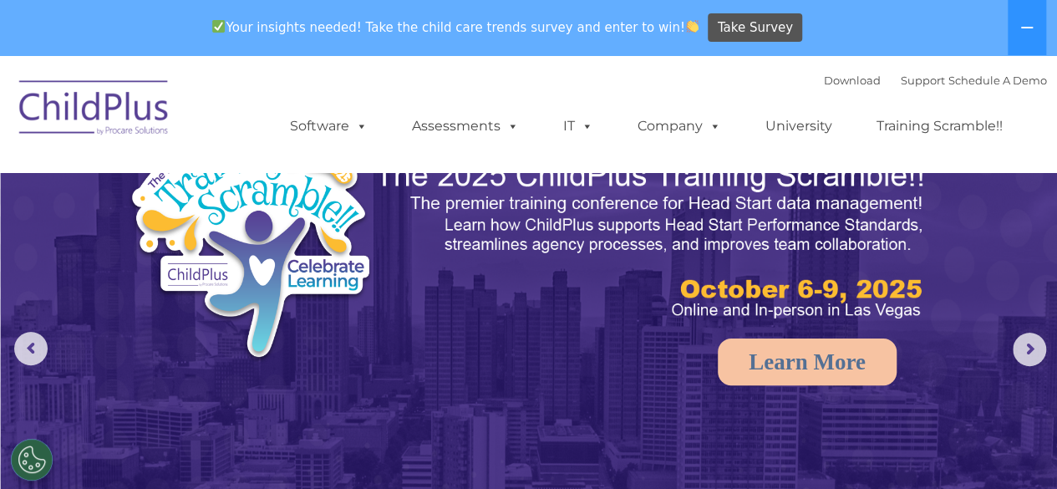 The image size is (1057, 489). I want to click on button: Cookies Settings, so click(32, 459).